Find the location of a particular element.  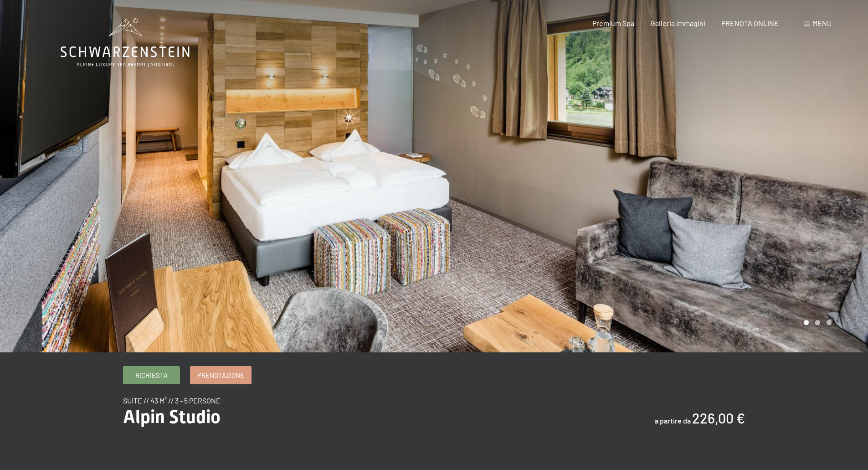

a: Galleria immagini is located at coordinates (678, 23).